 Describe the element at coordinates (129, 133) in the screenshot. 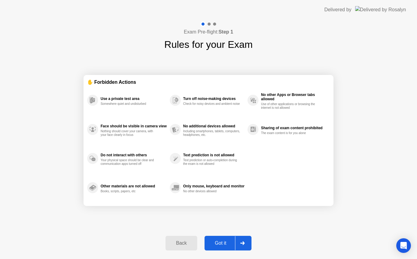

I see `div: Nothing should cover your camera, with your face clearly in focus` at that location.